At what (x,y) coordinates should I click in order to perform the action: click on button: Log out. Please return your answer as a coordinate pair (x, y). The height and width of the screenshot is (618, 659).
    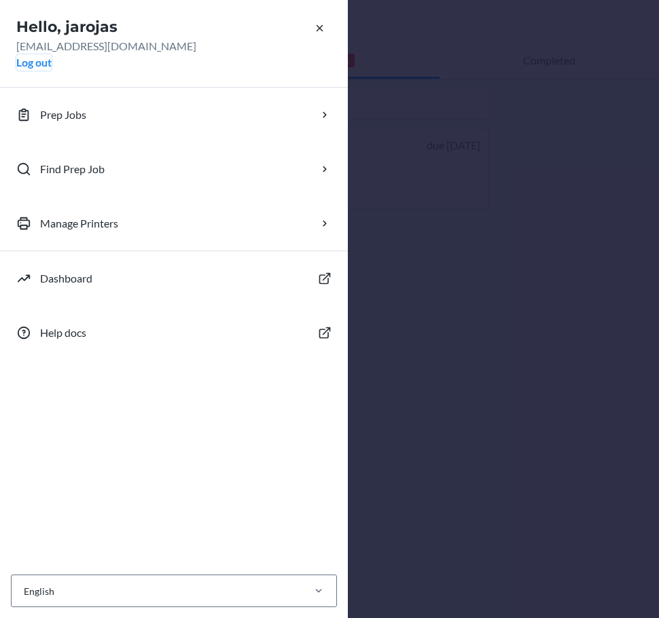
    Looking at the image, I should click on (34, 63).